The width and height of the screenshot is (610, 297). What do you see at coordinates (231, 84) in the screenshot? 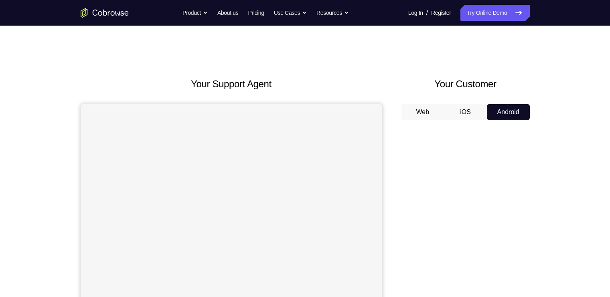
I see `h2: Your Support Agent` at bounding box center [231, 84].